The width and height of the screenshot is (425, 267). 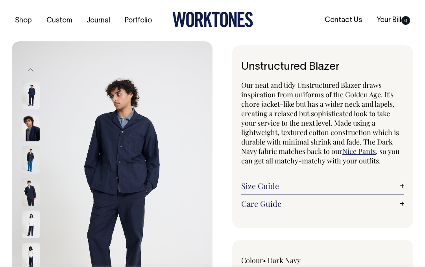 What do you see at coordinates (322, 186) in the screenshot?
I see `a: Size Guide` at bounding box center [322, 186].